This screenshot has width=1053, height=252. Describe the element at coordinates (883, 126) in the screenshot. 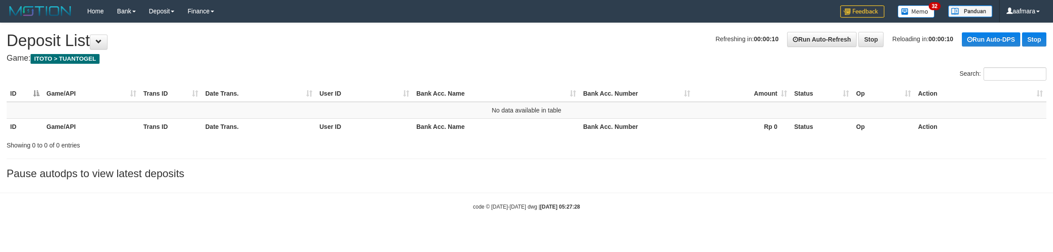

I see `th: Op` at that location.